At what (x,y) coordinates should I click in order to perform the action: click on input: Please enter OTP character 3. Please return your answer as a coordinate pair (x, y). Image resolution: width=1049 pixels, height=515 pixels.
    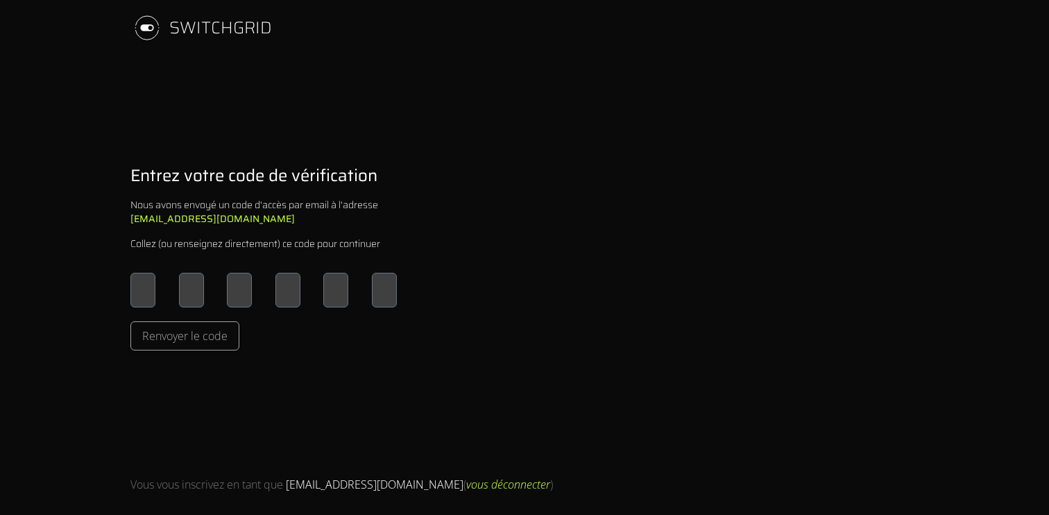
    Looking at the image, I should click on (239, 290).